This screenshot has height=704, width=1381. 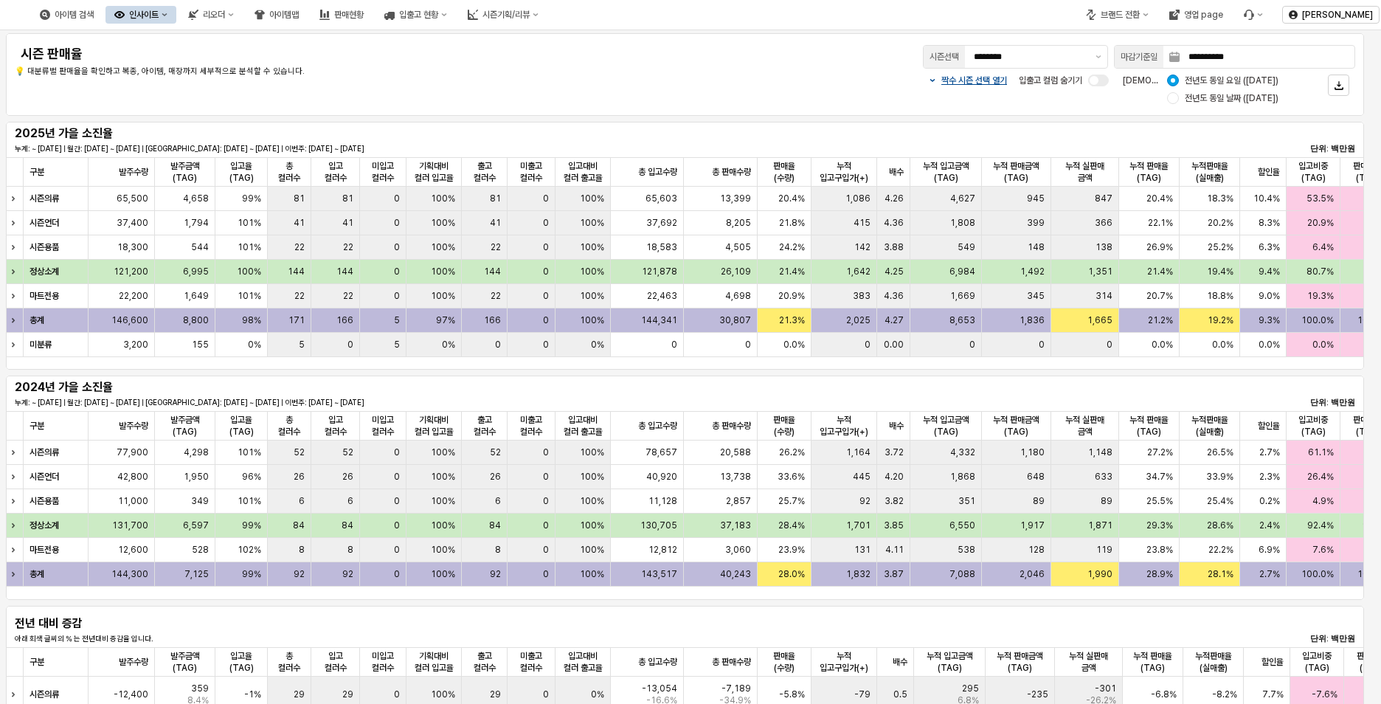 What do you see at coordinates (1321, 296) in the screenshot?
I see `span: 19.3%` at bounding box center [1321, 296].